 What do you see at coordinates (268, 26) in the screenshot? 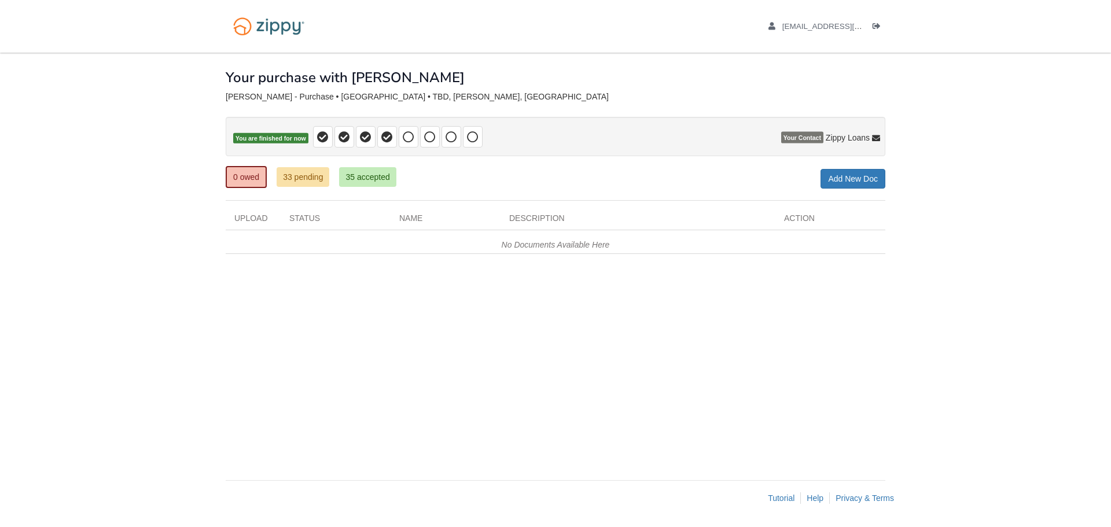
I see `img: Logo` at bounding box center [268, 26].